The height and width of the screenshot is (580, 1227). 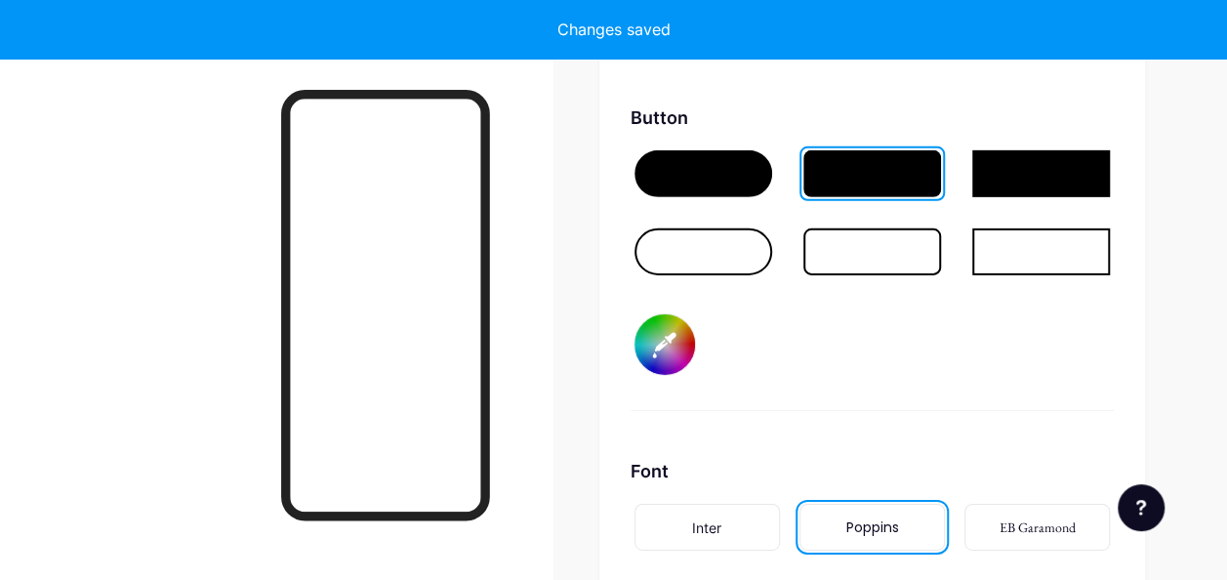 What do you see at coordinates (872, 527) in the screenshot?
I see `div: Poppins` at bounding box center [872, 527].